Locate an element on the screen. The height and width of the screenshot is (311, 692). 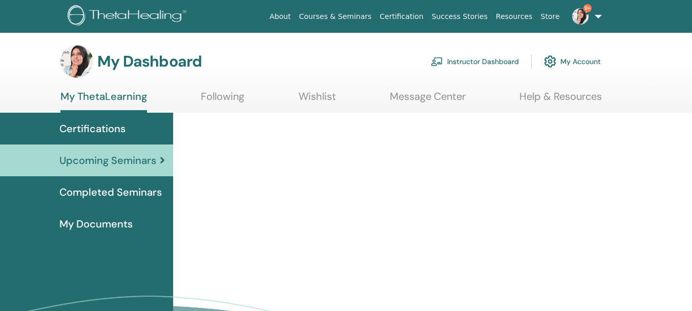
a: Success Stories is located at coordinates (459, 16).